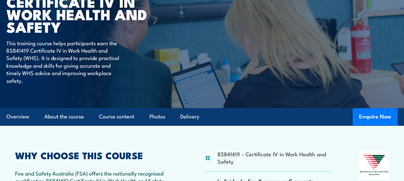  Describe the element at coordinates (96, 155) in the screenshot. I see `h2: WHY CHOOSE THIS COURSE` at that location.